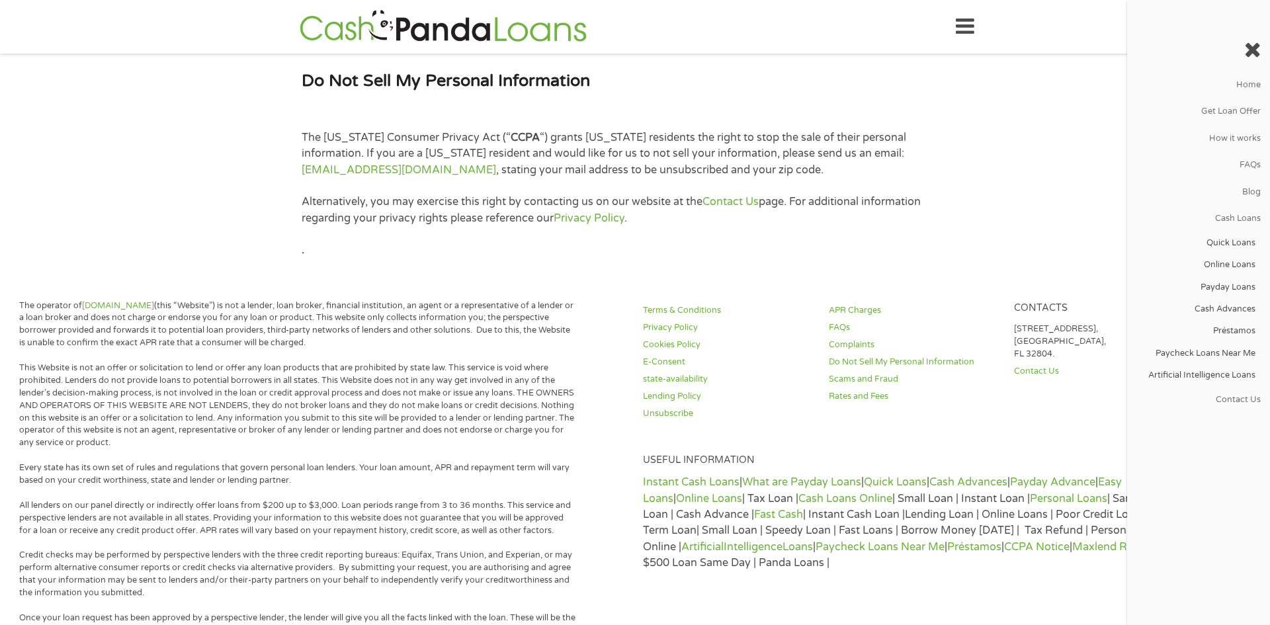 This screenshot has height=625, width=1270. Describe the element at coordinates (691, 482) in the screenshot. I see `a: Instant Cash Loans` at that location.